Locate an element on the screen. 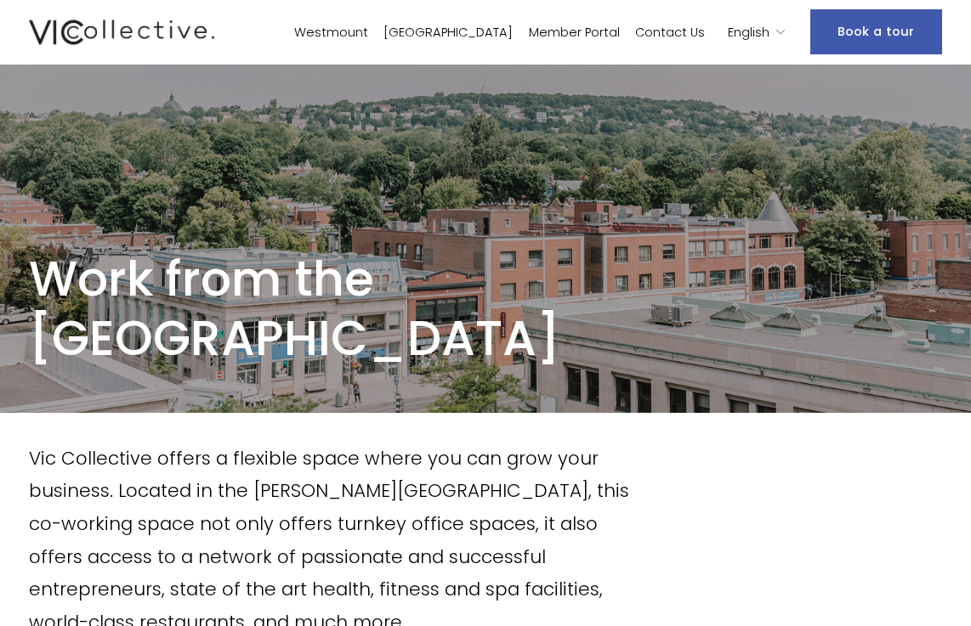 Image resolution: width=971 pixels, height=626 pixels. a: Contact Us is located at coordinates (670, 31).